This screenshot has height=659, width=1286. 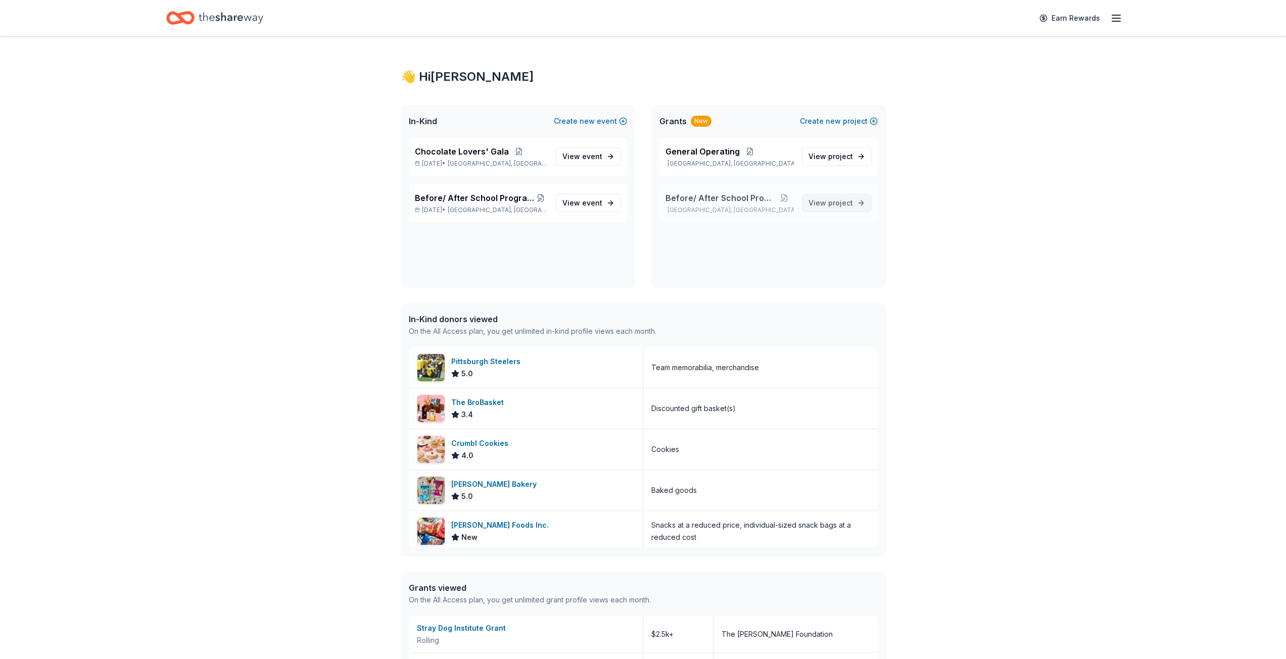 What do you see at coordinates (530, 588) in the screenshot?
I see `div: Grants viewed` at bounding box center [530, 588].